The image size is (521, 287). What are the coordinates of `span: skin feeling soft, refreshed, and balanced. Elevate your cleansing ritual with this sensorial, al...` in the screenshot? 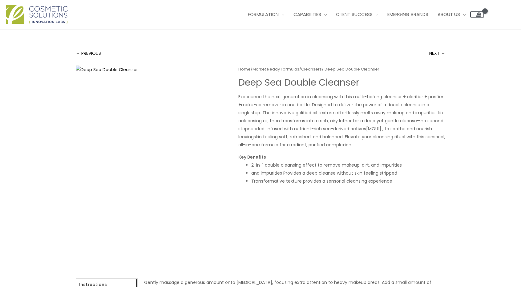 It's located at (342, 141).